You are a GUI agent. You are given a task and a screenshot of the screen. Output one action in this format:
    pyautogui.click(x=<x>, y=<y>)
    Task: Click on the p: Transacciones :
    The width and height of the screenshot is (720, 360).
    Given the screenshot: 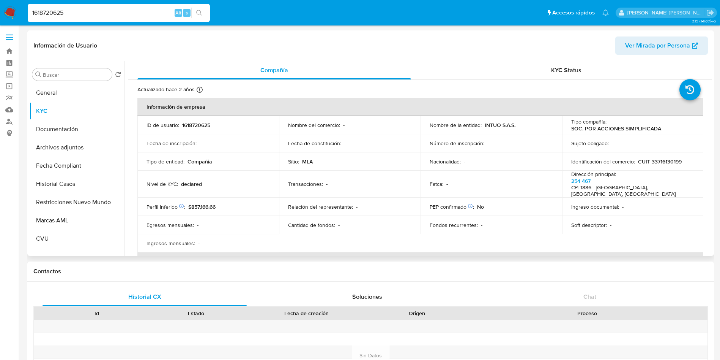 What is the action you would take?
    pyautogui.click(x=306, y=184)
    